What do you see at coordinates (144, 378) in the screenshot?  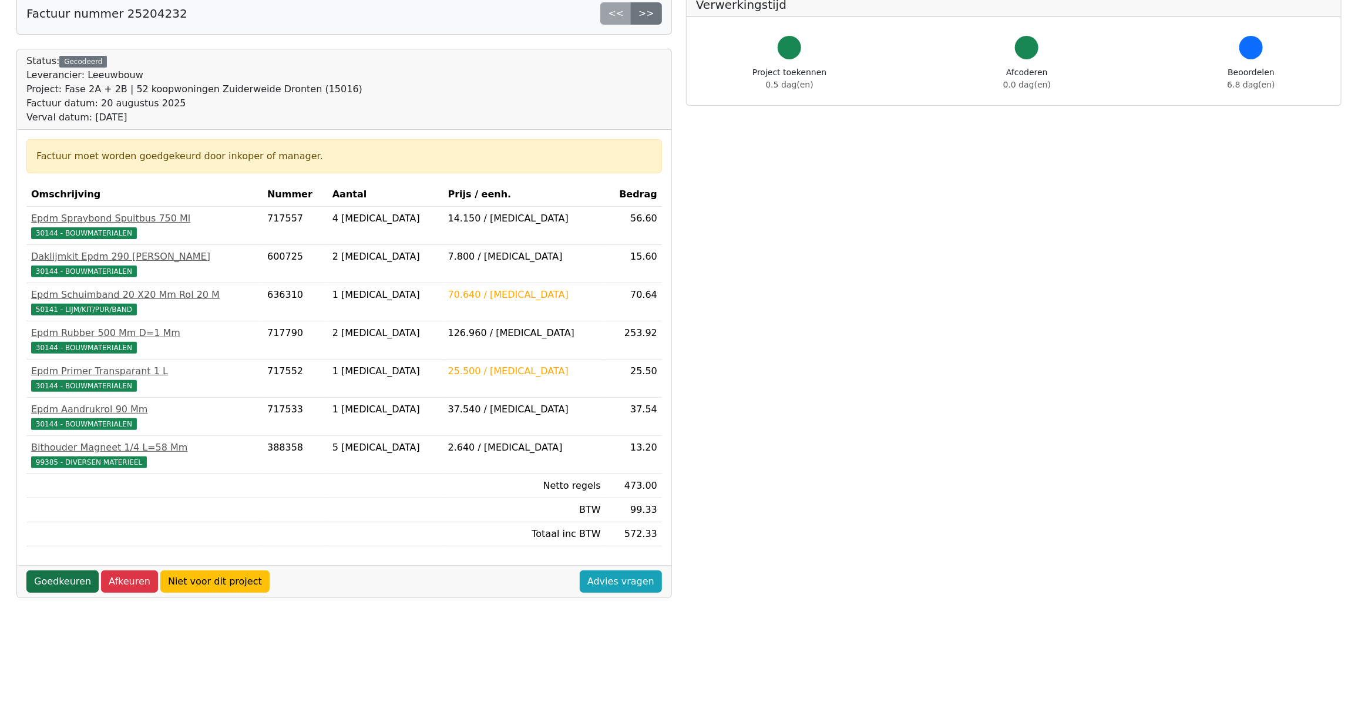 I see `a: Epdm Primer Transparant 1 L30144 - BOUWMATERIALEN` at bounding box center [144, 378].